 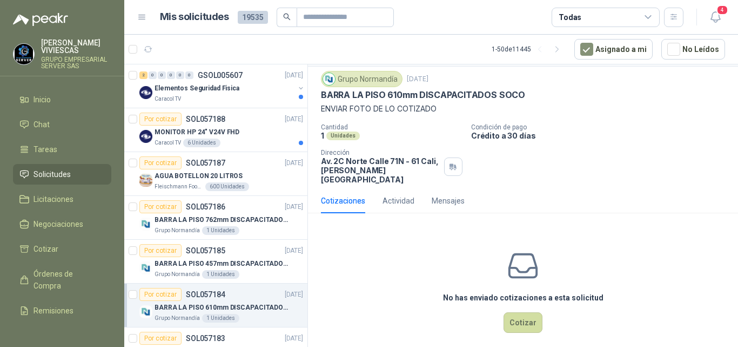 I want to click on p: SOL057185, so click(x=205, y=250).